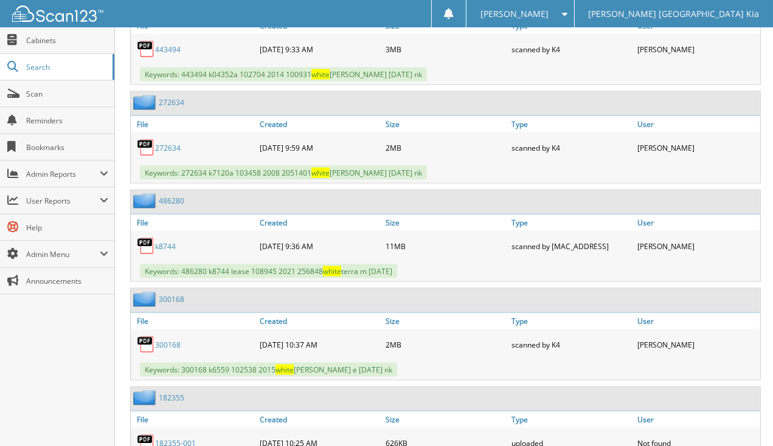  I want to click on div: 3MB, so click(445, 49).